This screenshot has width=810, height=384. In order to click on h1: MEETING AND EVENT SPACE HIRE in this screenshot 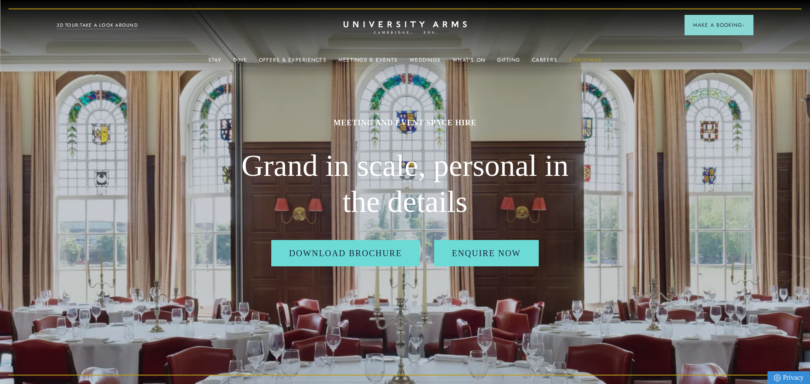, I will do `click(405, 123)`.